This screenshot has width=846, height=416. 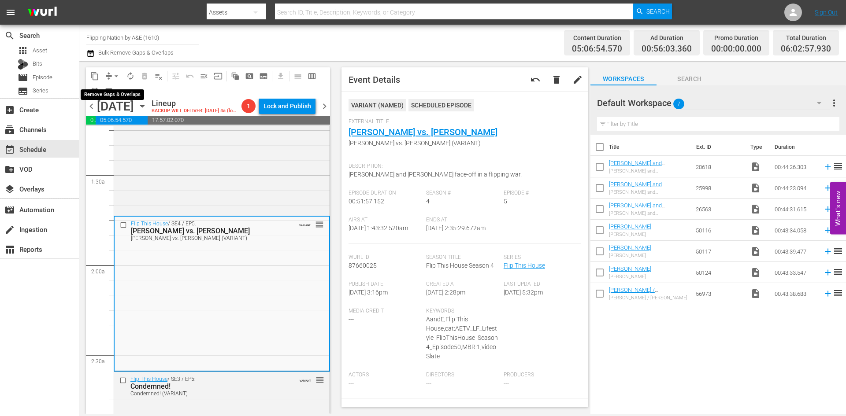 I want to click on span: Directors, so click(x=463, y=375).